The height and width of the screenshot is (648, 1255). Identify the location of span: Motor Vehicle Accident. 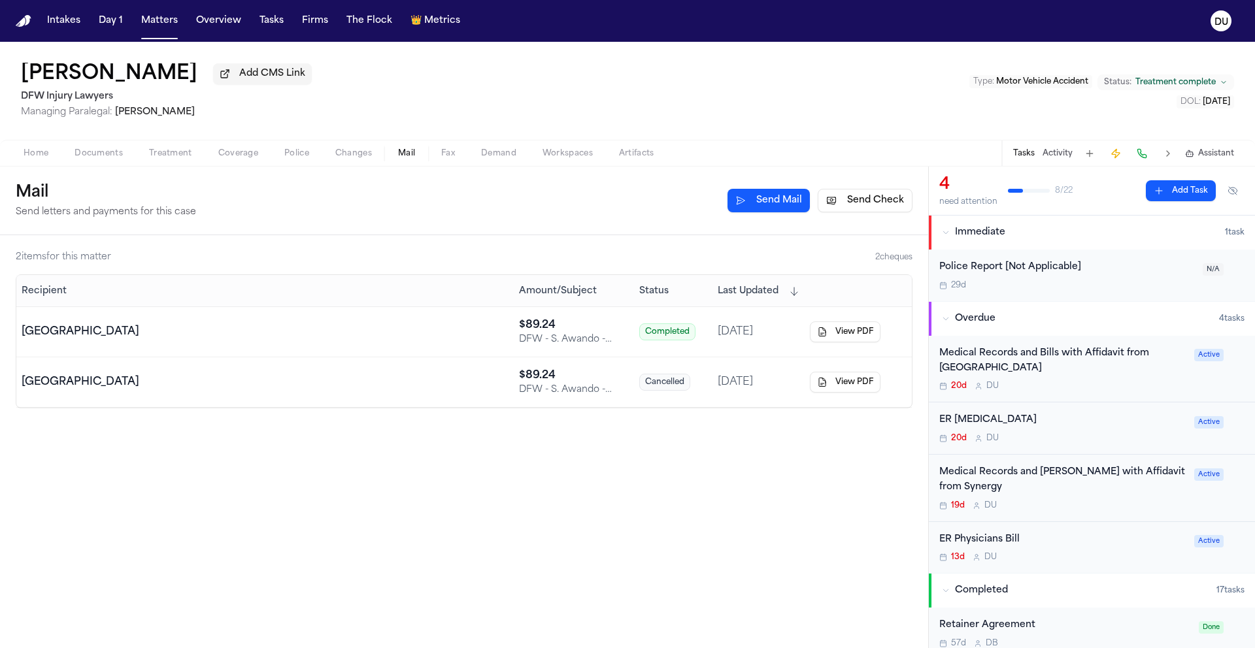
(1042, 82).